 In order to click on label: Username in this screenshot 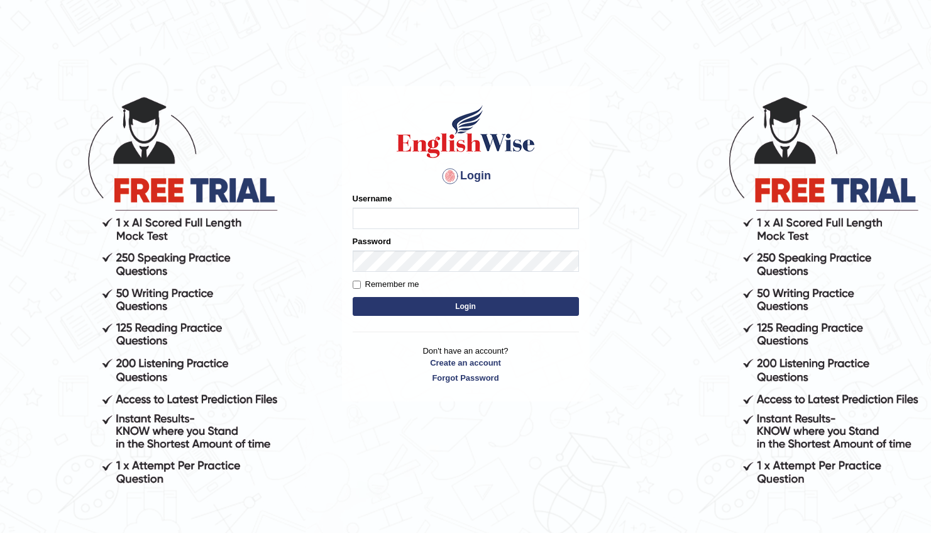, I will do `click(372, 198)`.